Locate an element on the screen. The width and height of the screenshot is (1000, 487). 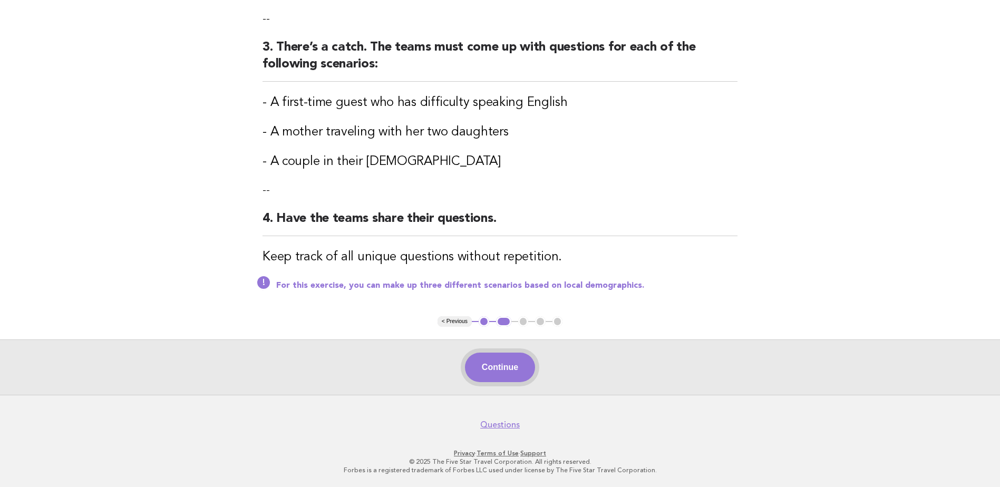
button: 2 is located at coordinates (503, 321).